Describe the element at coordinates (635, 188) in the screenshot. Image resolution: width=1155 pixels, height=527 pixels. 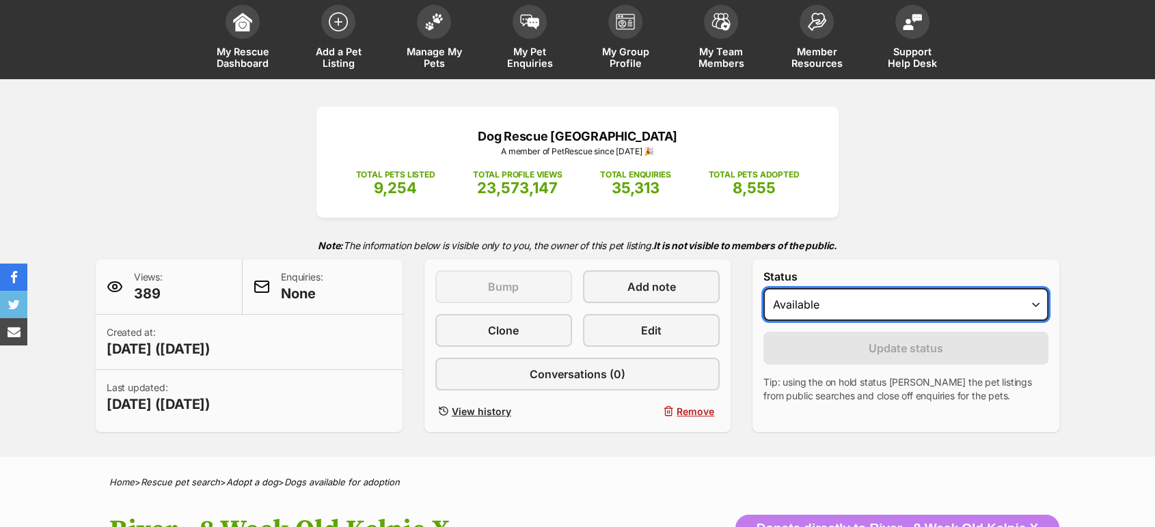
I see `span: 35,313` at that location.